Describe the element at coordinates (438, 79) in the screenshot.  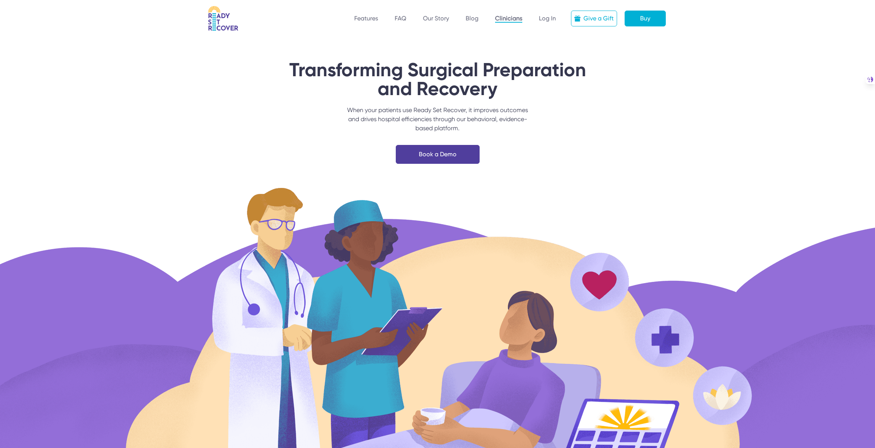
I see `div: Transforming Surgical Preparation and Recovery` at that location.